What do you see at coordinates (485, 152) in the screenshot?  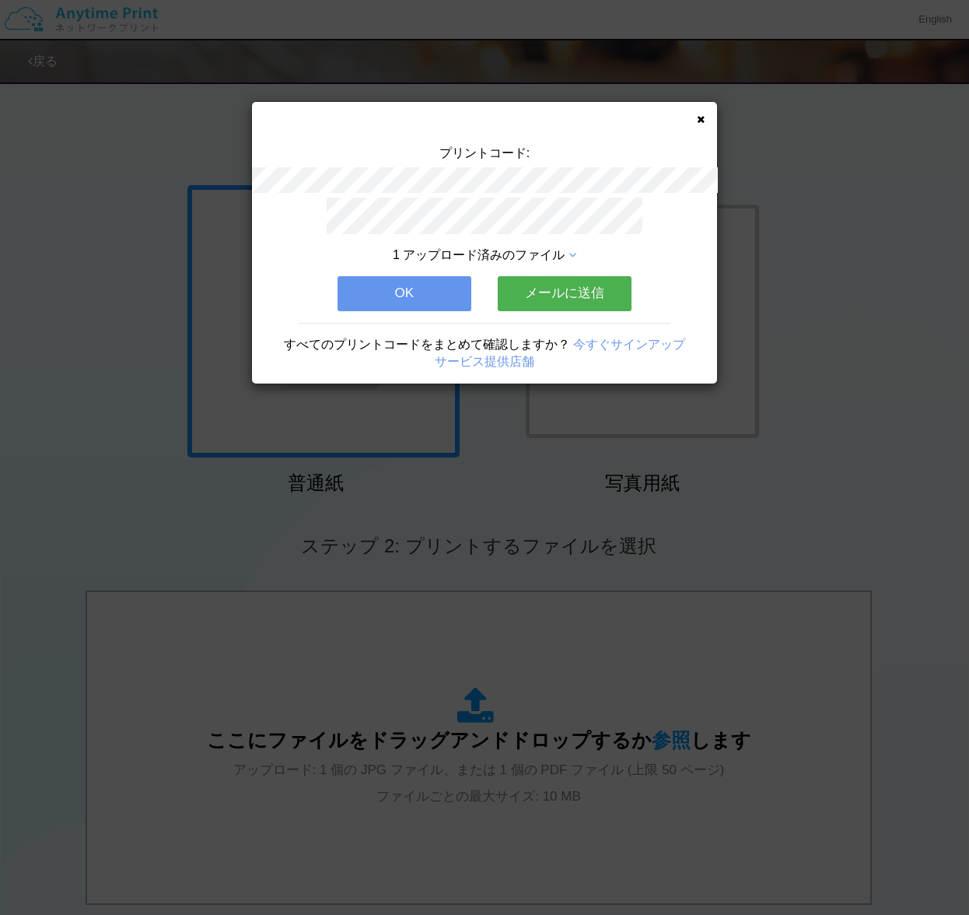 I see `span: プリントコード:` at bounding box center [485, 152].